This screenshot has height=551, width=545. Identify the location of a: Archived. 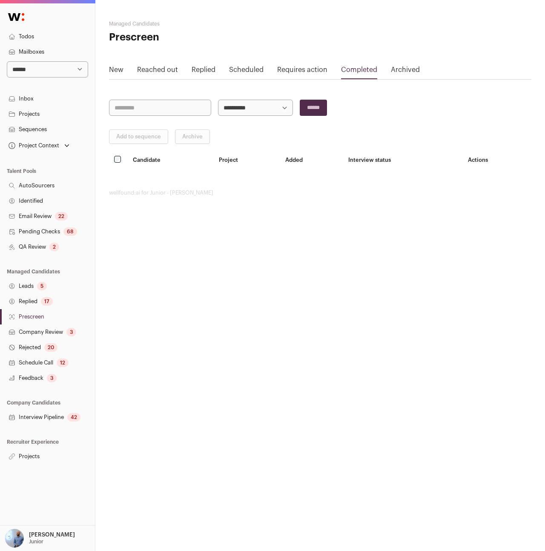
(406, 72).